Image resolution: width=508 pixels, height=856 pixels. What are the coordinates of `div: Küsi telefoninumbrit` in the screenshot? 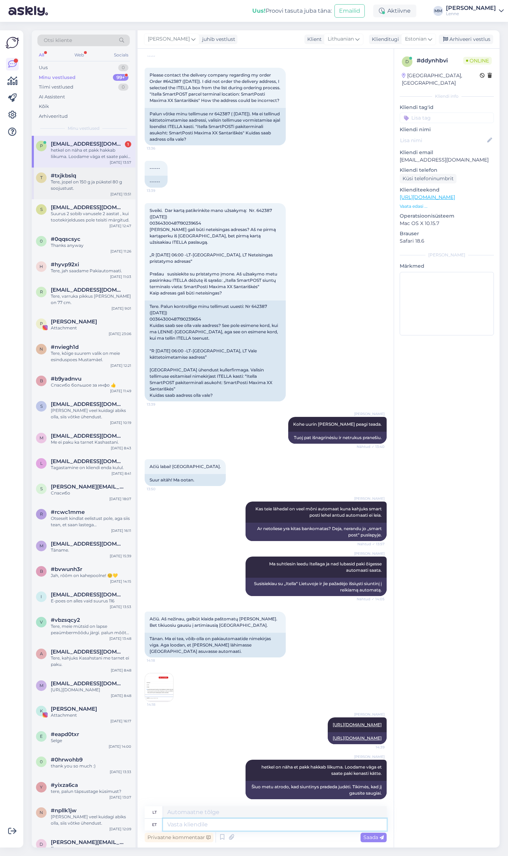 It's located at (428, 178).